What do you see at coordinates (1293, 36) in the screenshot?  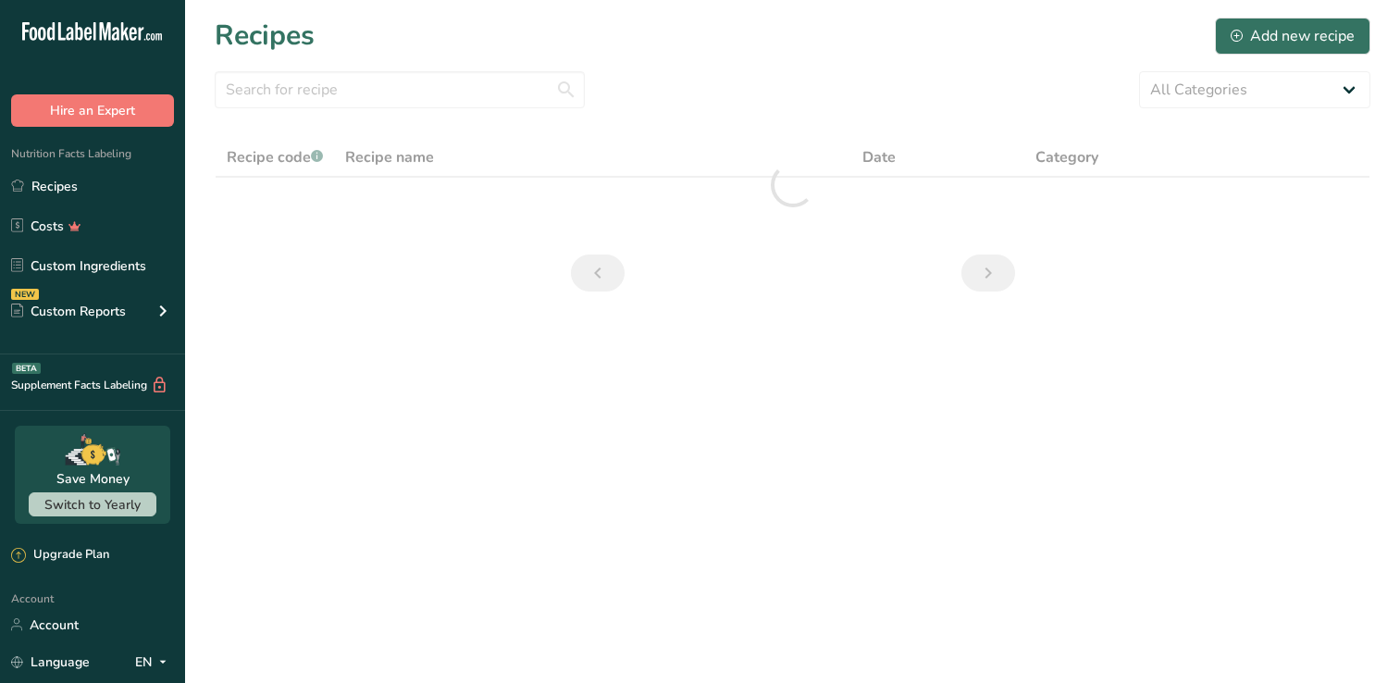 I see `button: Add new recipe` at bounding box center [1293, 36].